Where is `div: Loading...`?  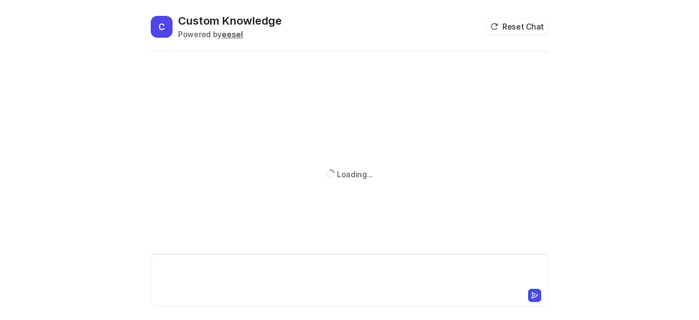 div: Loading... is located at coordinates (355, 174).